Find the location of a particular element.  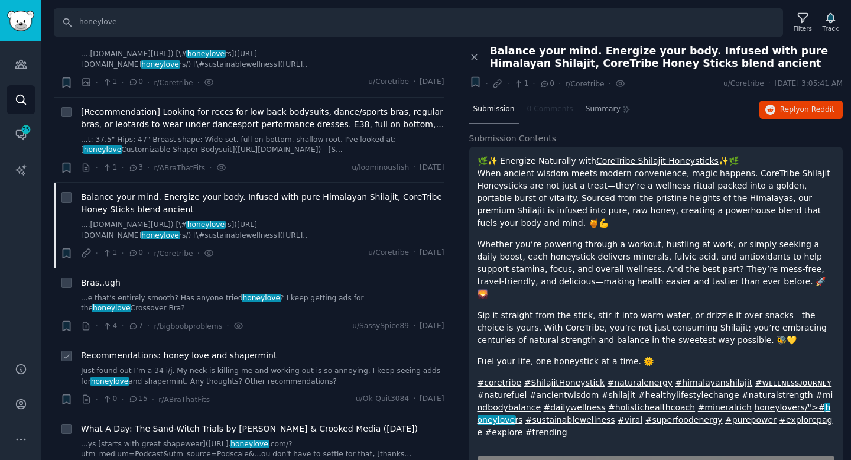

a: #naturalenergy is located at coordinates (640, 382).